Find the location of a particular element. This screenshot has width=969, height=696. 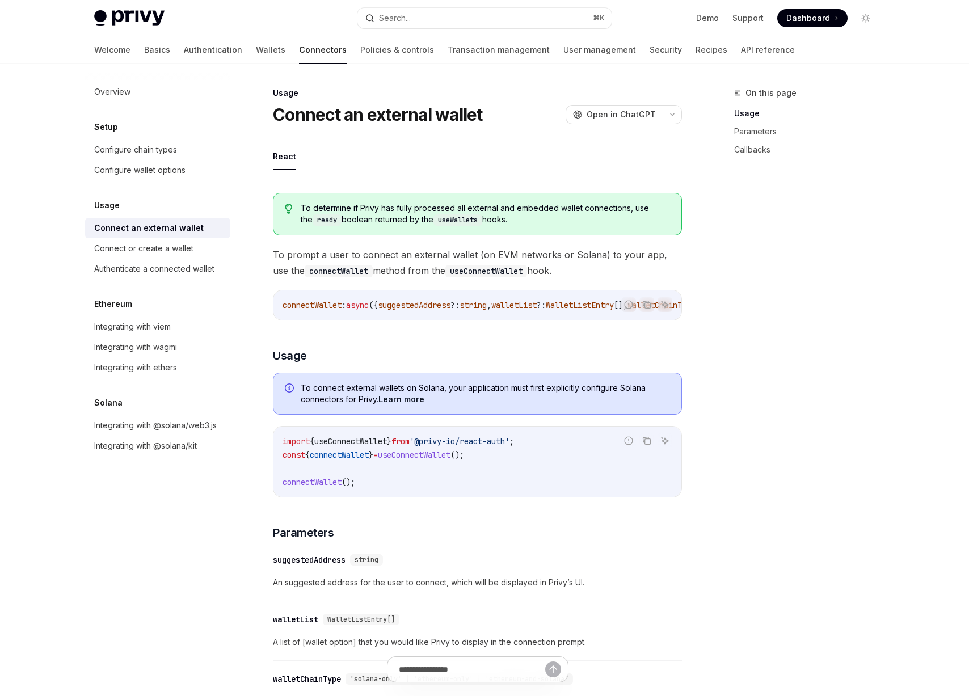

a: Wallets is located at coordinates (271, 50).